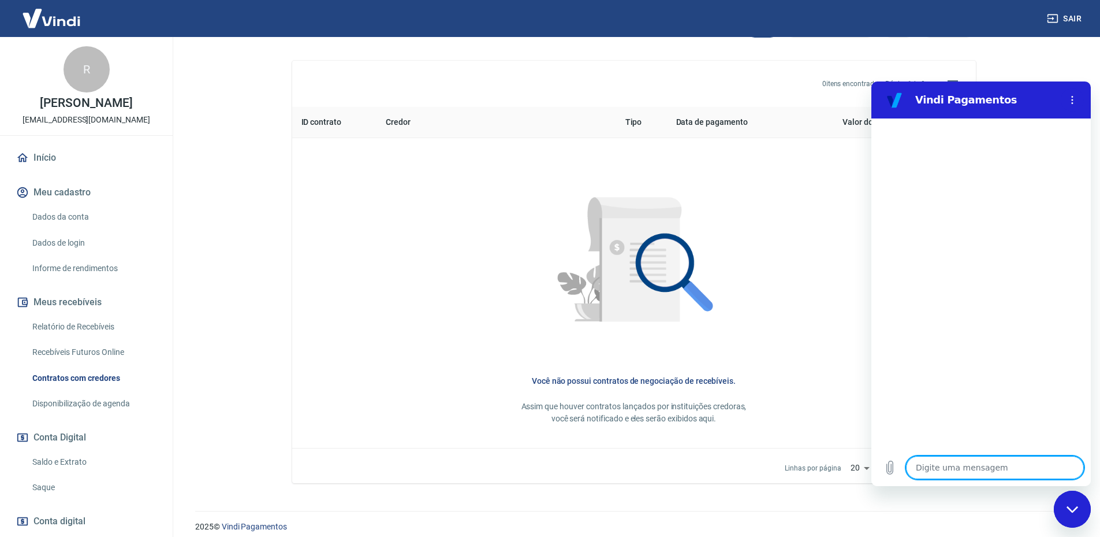 Image resolution: width=1100 pixels, height=537 pixels. What do you see at coordinates (201, 18) in the screenshot?
I see `button: Menu de opções` at bounding box center [201, 18].